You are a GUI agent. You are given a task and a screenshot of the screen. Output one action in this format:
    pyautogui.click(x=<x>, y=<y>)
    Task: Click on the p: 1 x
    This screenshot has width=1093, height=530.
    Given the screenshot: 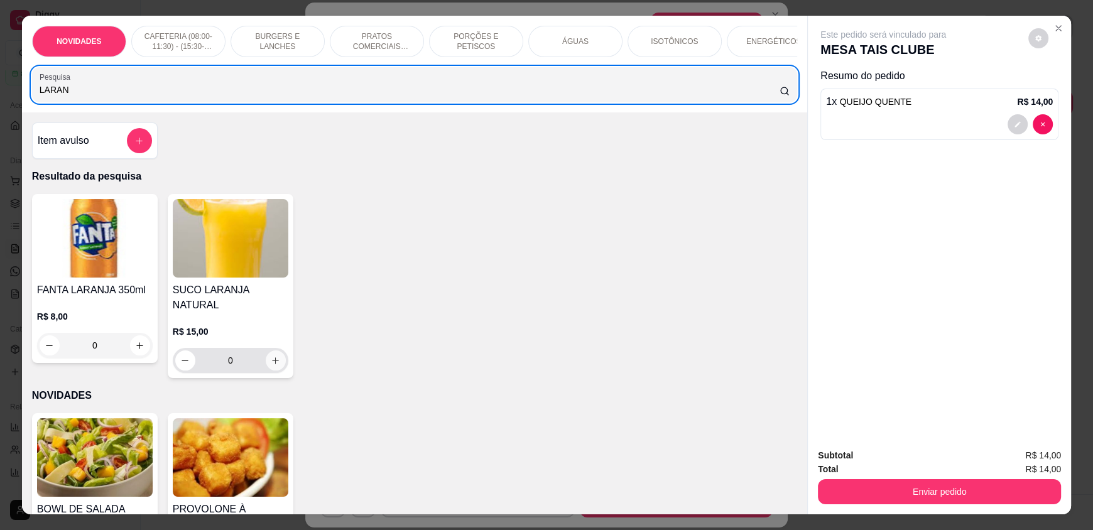 What is the action you would take?
    pyautogui.click(x=869, y=102)
    